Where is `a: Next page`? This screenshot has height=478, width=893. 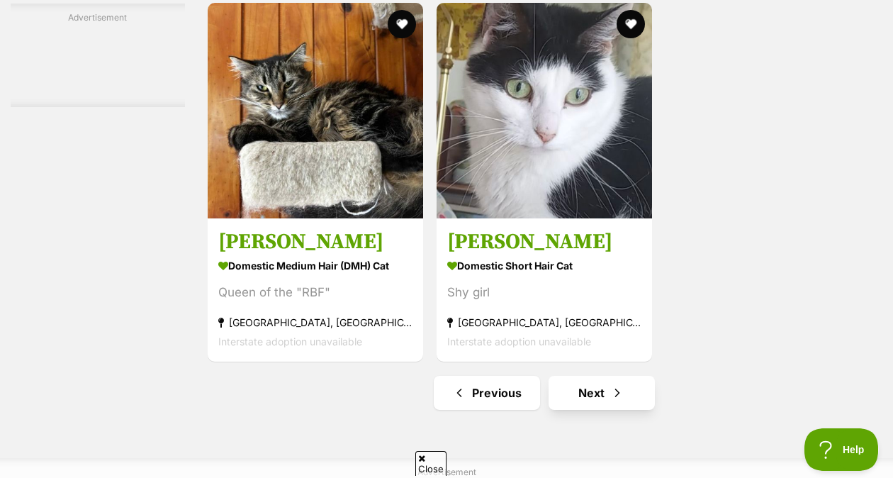 a: Next page is located at coordinates (602, 393).